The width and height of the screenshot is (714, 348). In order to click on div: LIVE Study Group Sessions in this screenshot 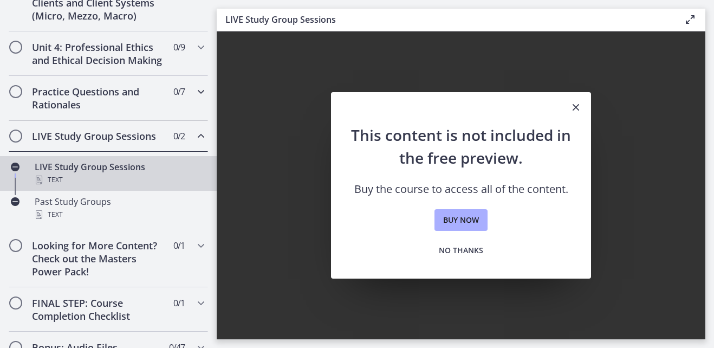, I will do `click(119, 173)`.